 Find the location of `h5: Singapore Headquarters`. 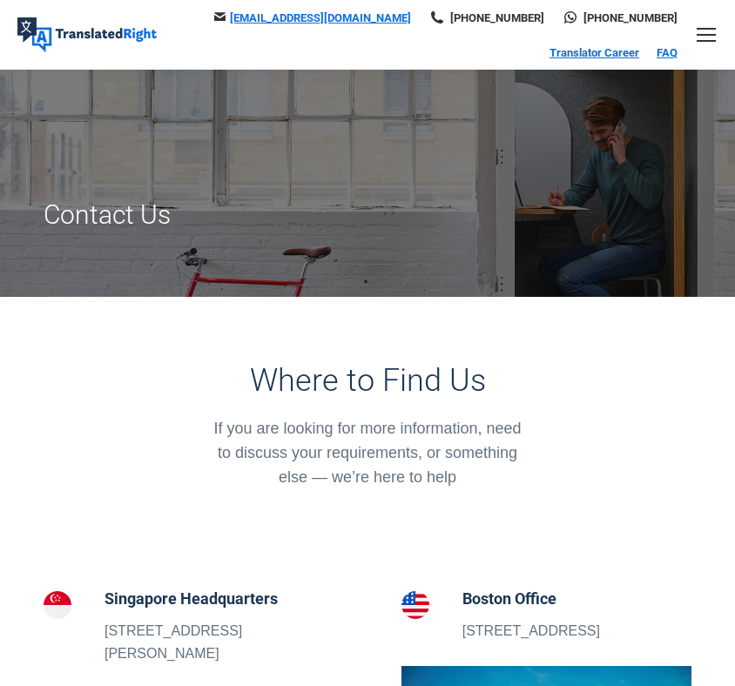

h5: Singapore Headquarters is located at coordinates (219, 599).